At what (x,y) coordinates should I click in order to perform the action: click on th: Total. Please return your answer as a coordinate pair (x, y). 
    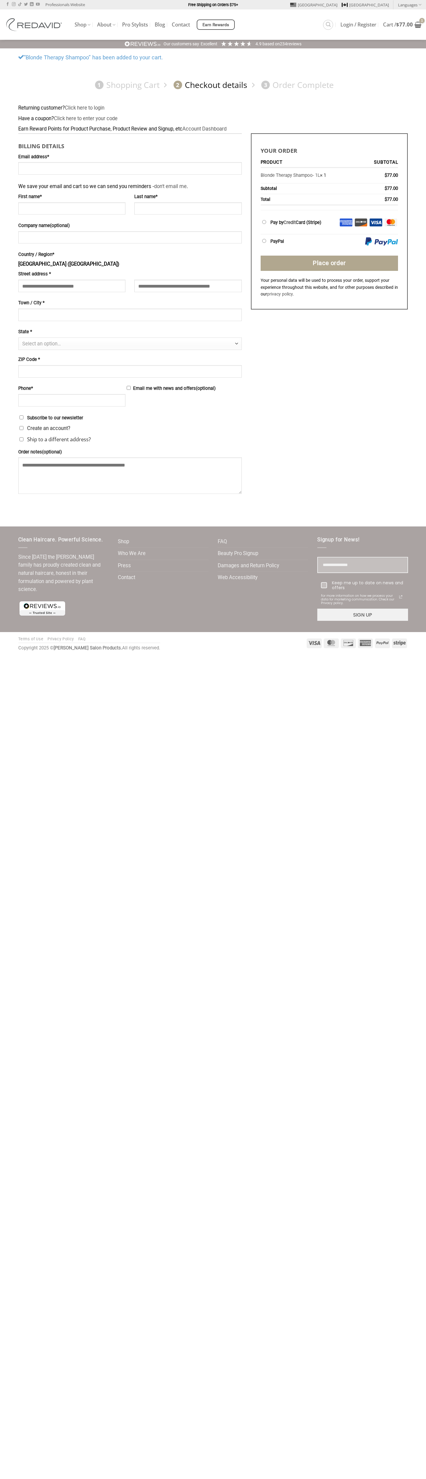
    Looking at the image, I should click on (310, 200).